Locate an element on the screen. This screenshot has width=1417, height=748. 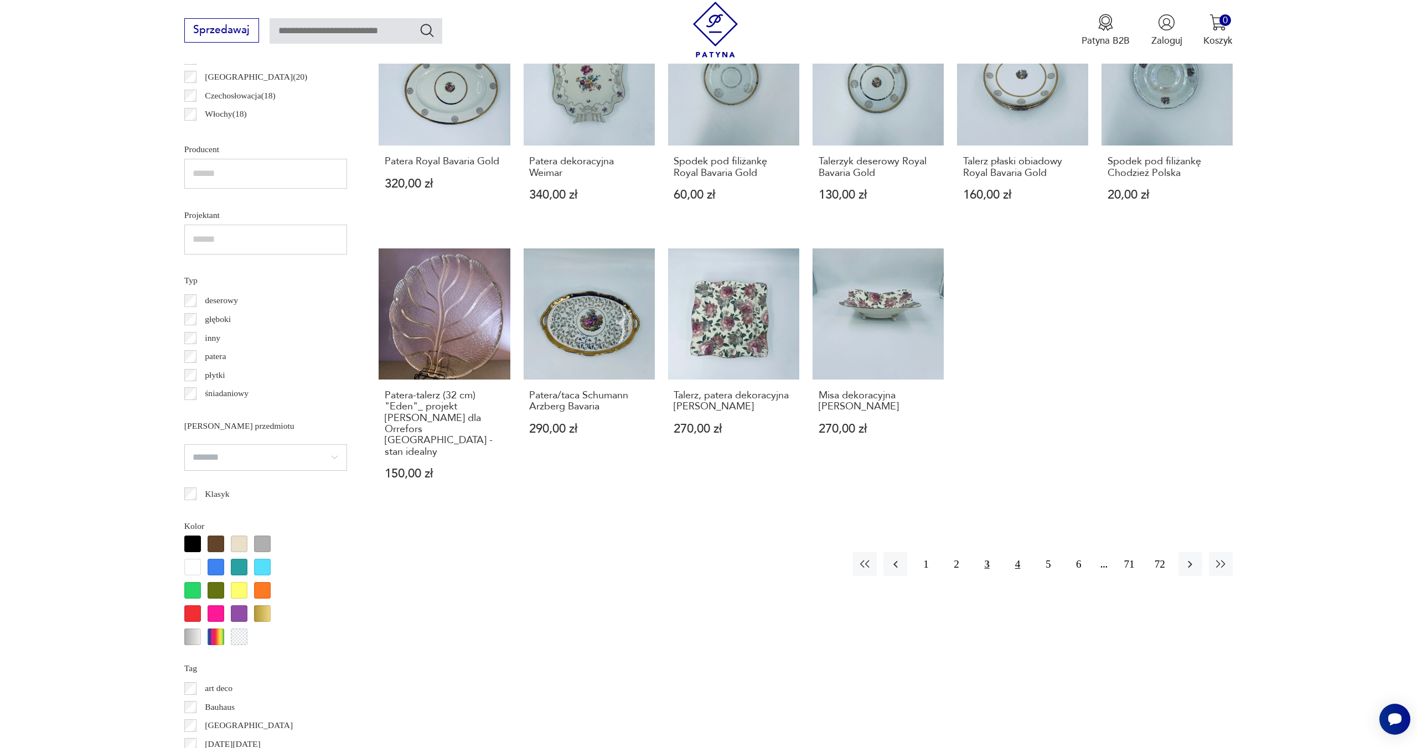
button: Patyna B2B is located at coordinates (1105, 30).